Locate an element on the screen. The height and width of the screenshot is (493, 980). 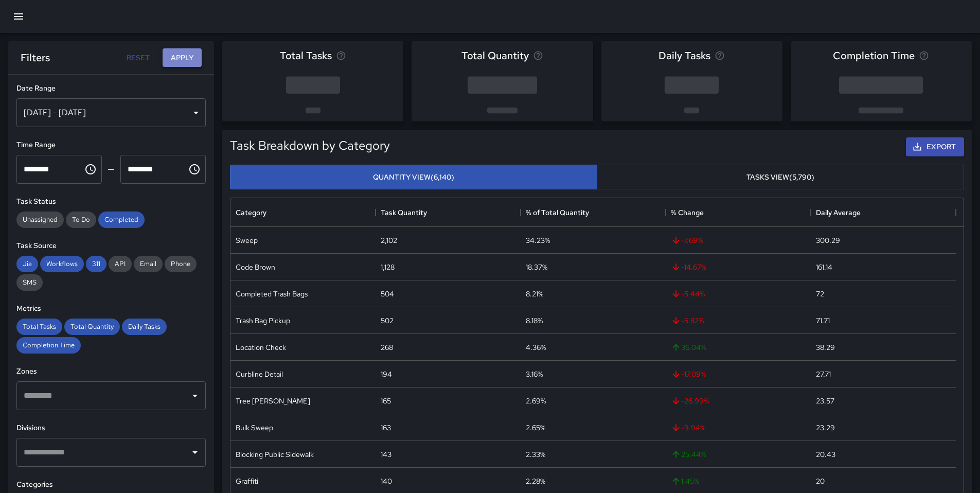
span: -17.09 % is located at coordinates (689, 374).